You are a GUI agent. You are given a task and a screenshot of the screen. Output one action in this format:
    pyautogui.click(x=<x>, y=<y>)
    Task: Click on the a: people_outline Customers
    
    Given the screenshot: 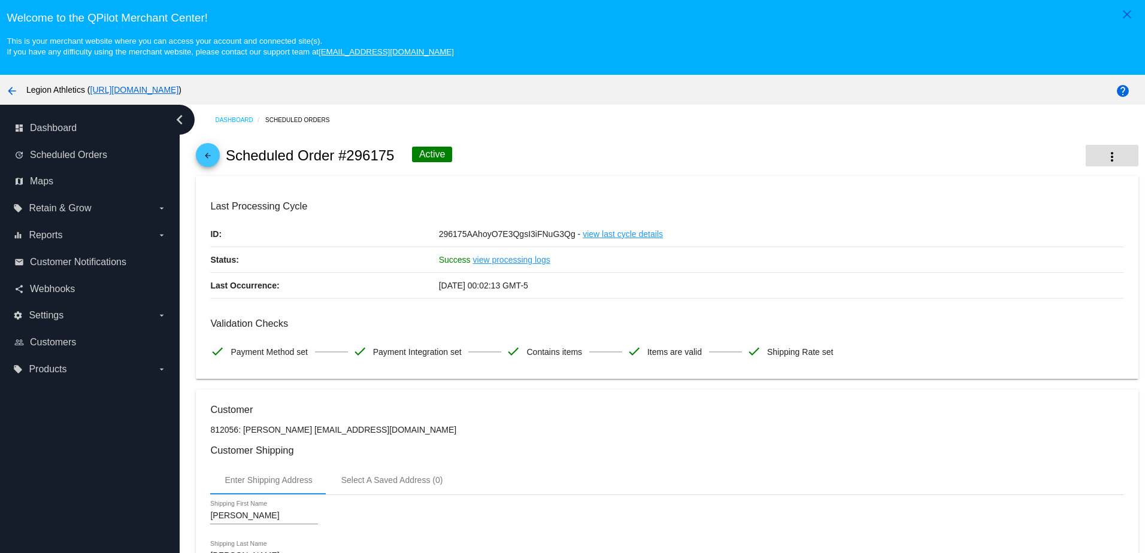 What is the action you would take?
    pyautogui.click(x=90, y=343)
    